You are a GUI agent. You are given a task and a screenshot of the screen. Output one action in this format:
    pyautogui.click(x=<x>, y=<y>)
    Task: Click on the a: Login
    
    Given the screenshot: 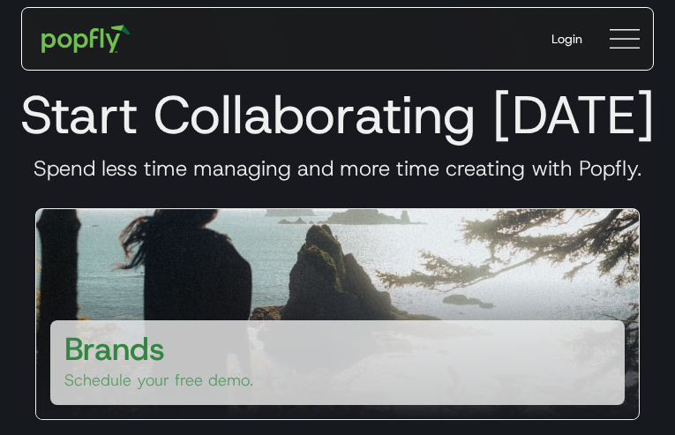 What is the action you would take?
    pyautogui.click(x=566, y=39)
    